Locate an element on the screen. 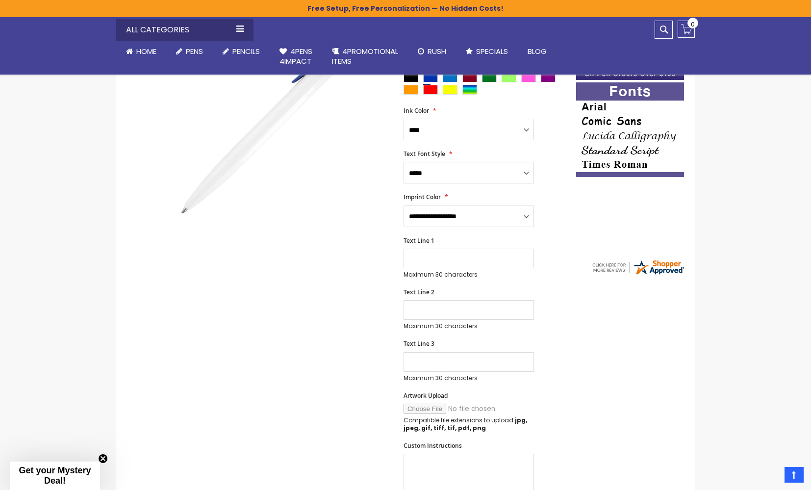  div: returning customer, always impressed with the quality of products and excelent service, will retu... is located at coordinates (630, 226).